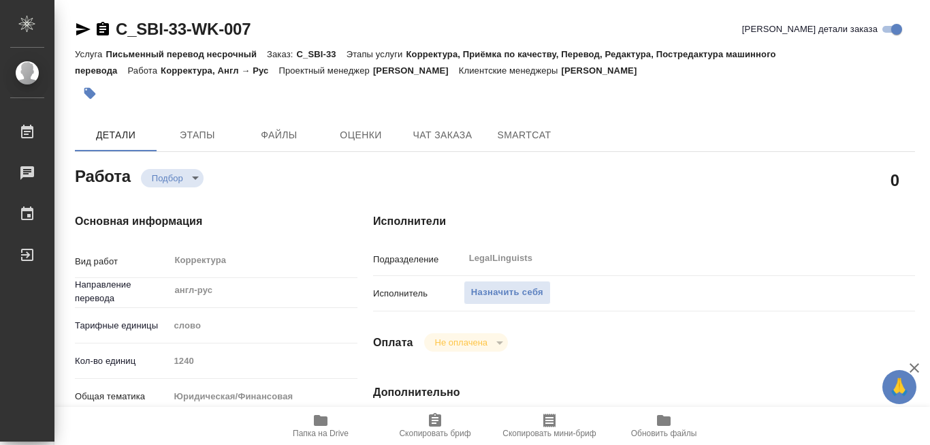 The image size is (930, 445). I want to click on p: Вид работ, so click(122, 261).